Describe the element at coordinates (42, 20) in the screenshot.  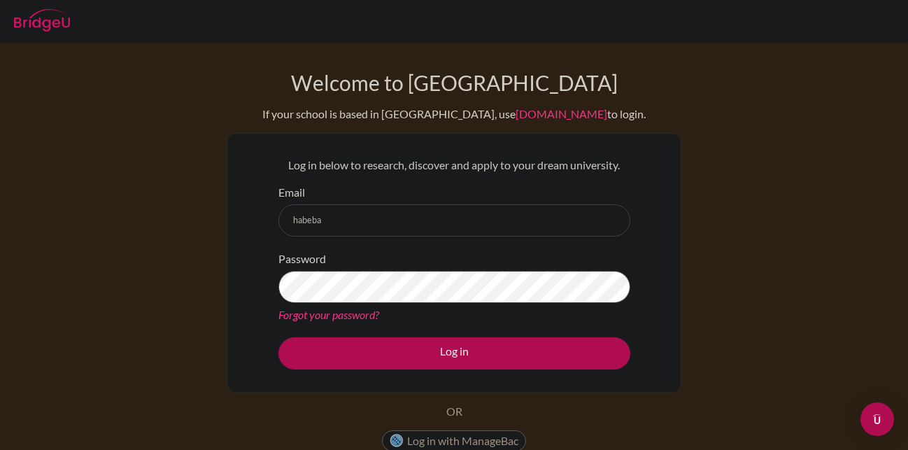
I see `img: Bridge-U` at that location.